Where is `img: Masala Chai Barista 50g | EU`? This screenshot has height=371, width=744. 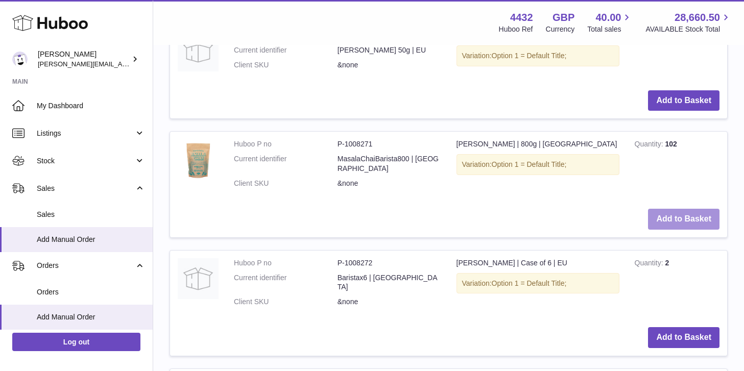 img: Masala Chai Barista 50g | EU is located at coordinates (198, 51).